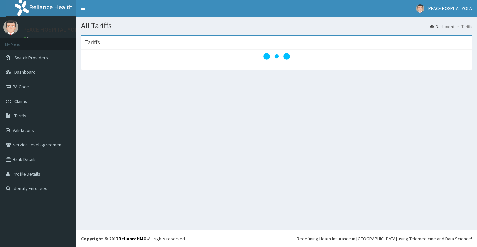 This screenshot has width=477, height=247. Describe the element at coordinates (21, 101) in the screenshot. I see `span: Claims` at that location.